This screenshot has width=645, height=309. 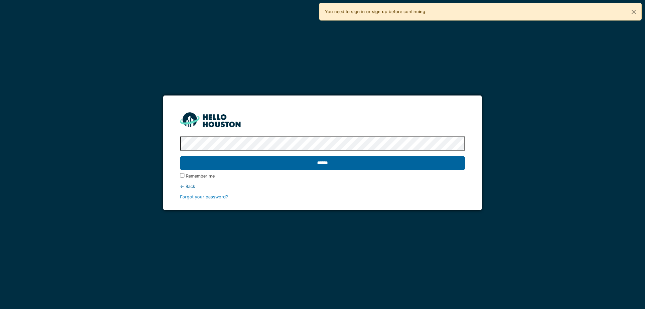 What do you see at coordinates (210, 119) in the screenshot?
I see `img: HH_line-BYnF2_Hg.png` at bounding box center [210, 119].